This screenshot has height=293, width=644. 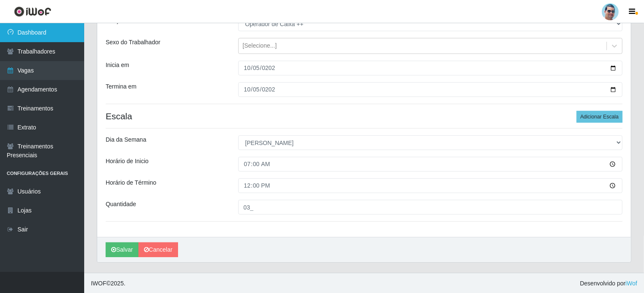 I want to click on img: CoreUI Logo, so click(x=32, y=11).